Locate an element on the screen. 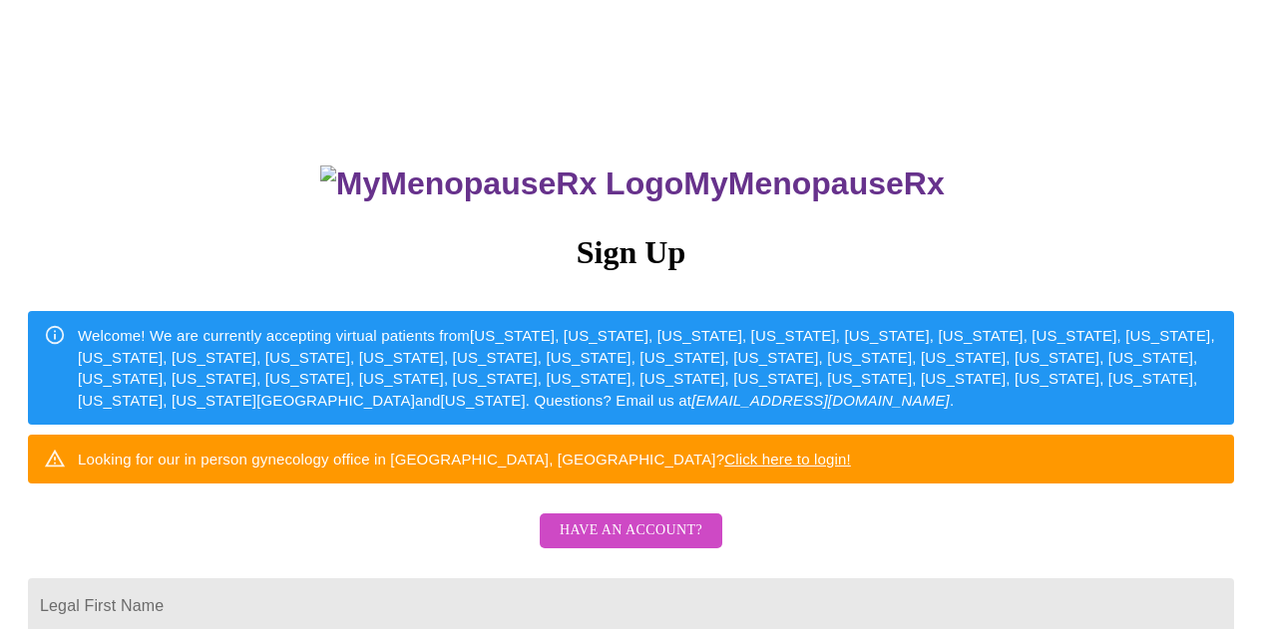 This screenshot has width=1262, height=629. span: Have an account? is located at coordinates (630, 531).